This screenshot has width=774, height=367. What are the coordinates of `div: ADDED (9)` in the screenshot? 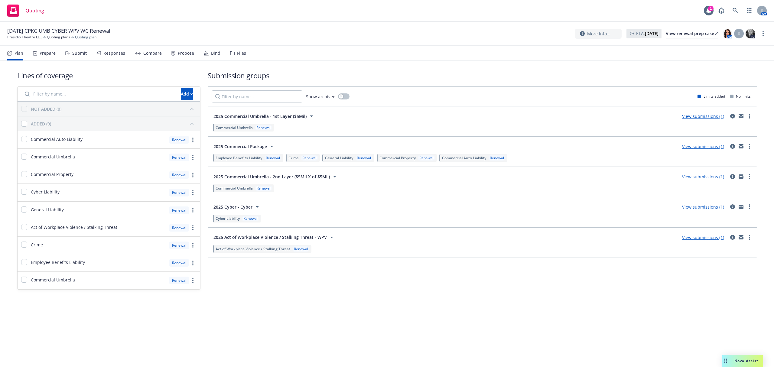 It's located at (41, 124).